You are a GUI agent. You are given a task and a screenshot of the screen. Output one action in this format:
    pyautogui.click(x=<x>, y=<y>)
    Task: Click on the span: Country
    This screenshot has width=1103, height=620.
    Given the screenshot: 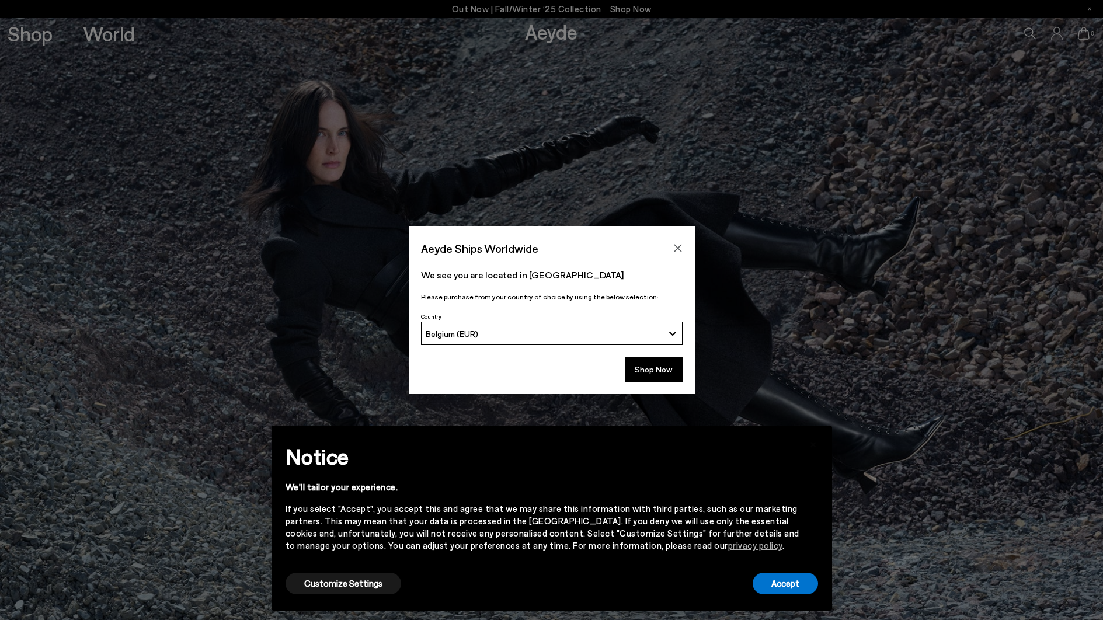 What is the action you would take?
    pyautogui.click(x=431, y=317)
    